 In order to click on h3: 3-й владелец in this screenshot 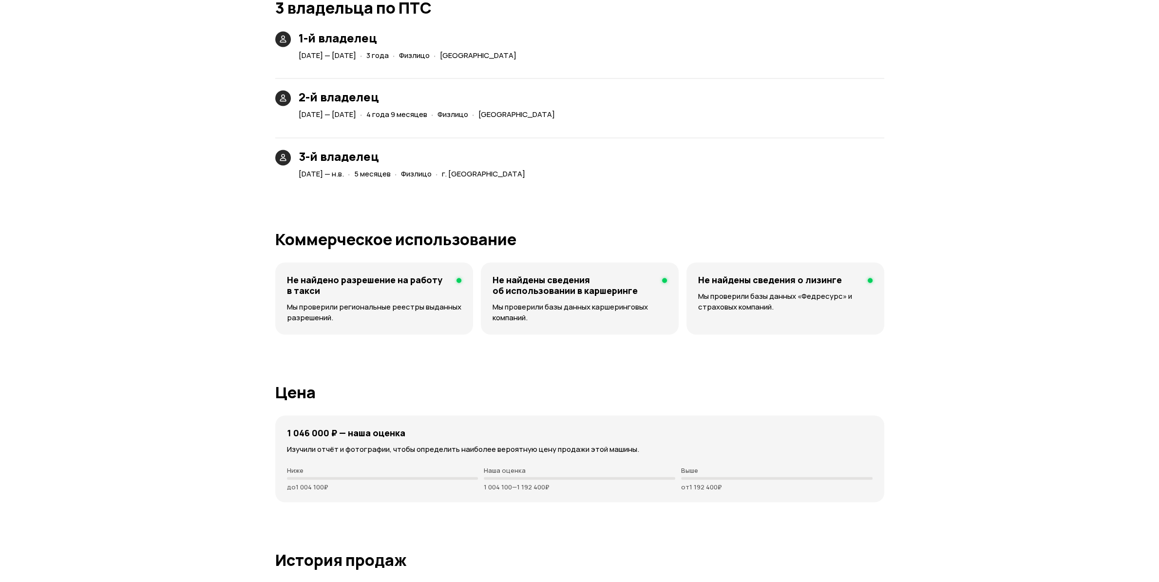, I will do `click(414, 156)`.